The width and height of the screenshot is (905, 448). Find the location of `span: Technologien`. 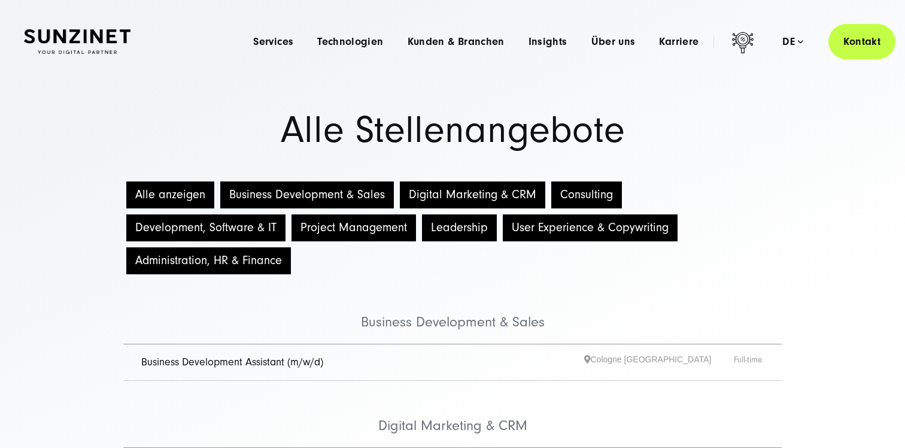

span: Technologien is located at coordinates (350, 42).